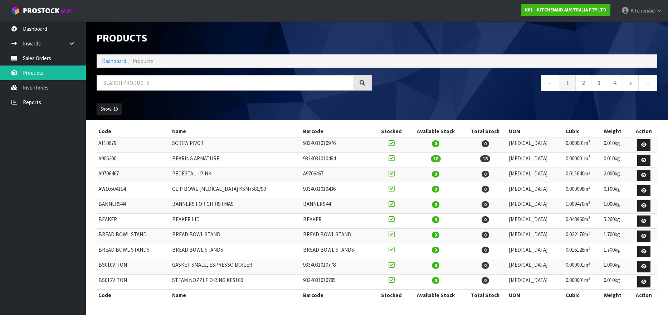 The image size is (668, 315). I want to click on td: 0.048960m, so click(583, 221).